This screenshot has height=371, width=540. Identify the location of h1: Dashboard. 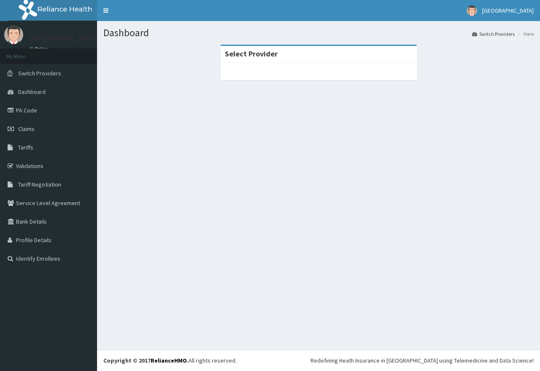
(318, 33).